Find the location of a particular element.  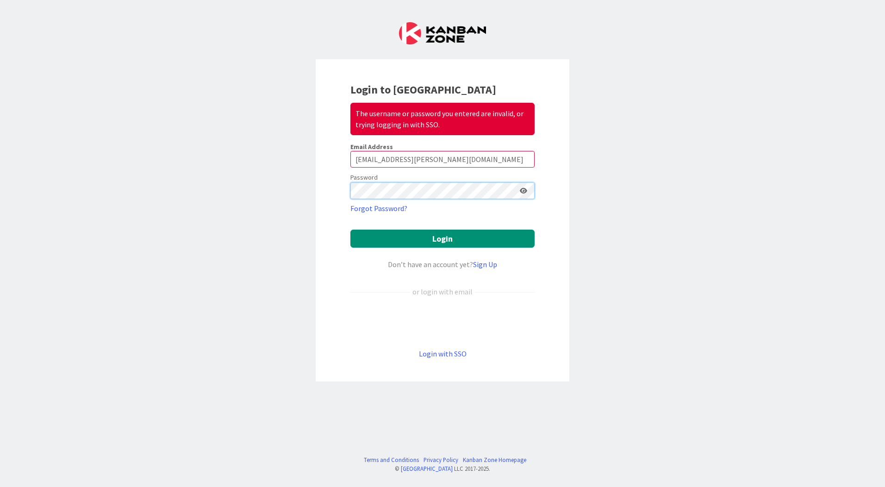

a: Kanban Zone Homepage is located at coordinates (494, 460).